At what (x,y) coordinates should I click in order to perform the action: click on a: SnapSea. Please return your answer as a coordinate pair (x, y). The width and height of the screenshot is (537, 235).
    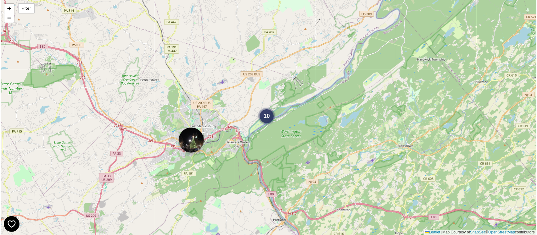
    Looking at the image, I should click on (477, 232).